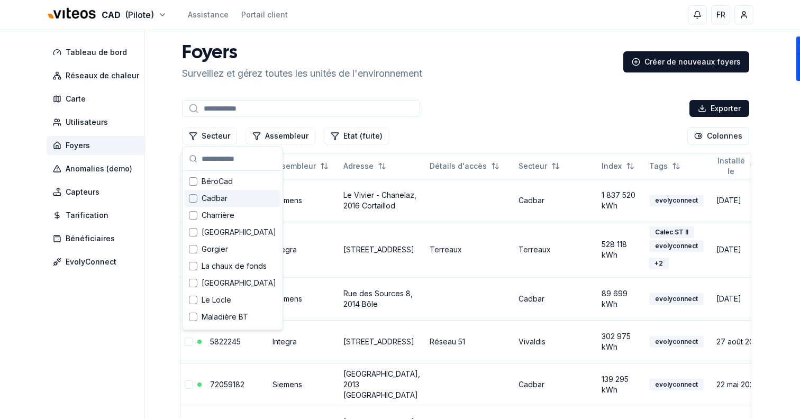 This screenshot has width=800, height=419. Describe the element at coordinates (98, 99) in the screenshot. I see `a: Carte` at that location.